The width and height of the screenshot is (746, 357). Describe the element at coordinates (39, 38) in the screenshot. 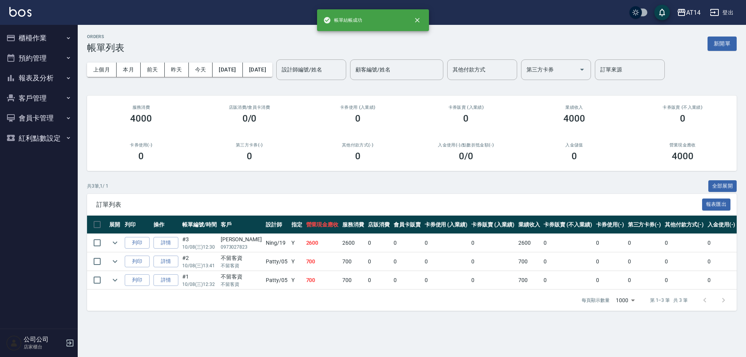

I see `button: 櫃檯作業` at that location.